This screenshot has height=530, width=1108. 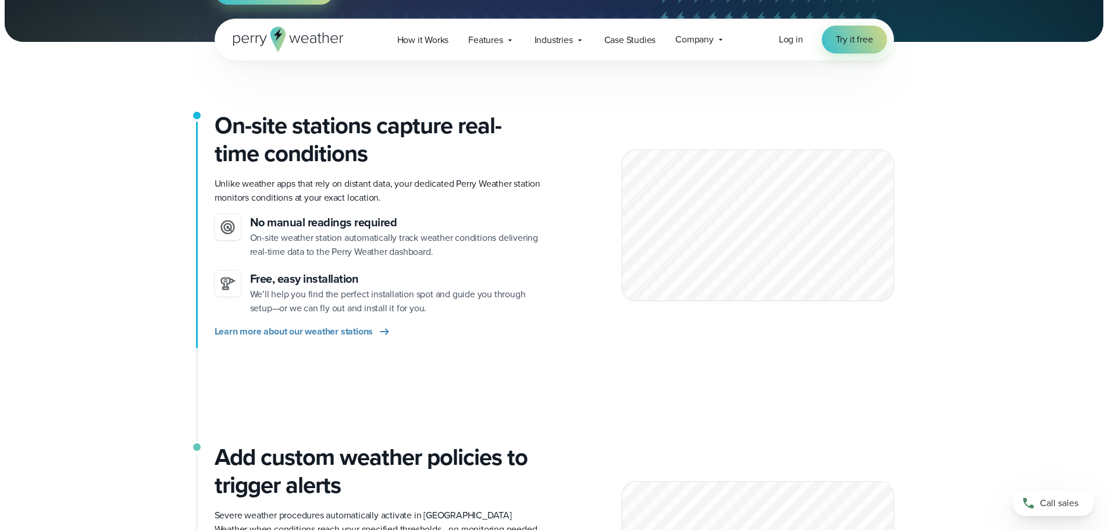 What do you see at coordinates (397, 301) in the screenshot?
I see `p: We’ll help you find the perfect installation spot and guide you through setup—or we can fly out a...` at bounding box center [397, 301].